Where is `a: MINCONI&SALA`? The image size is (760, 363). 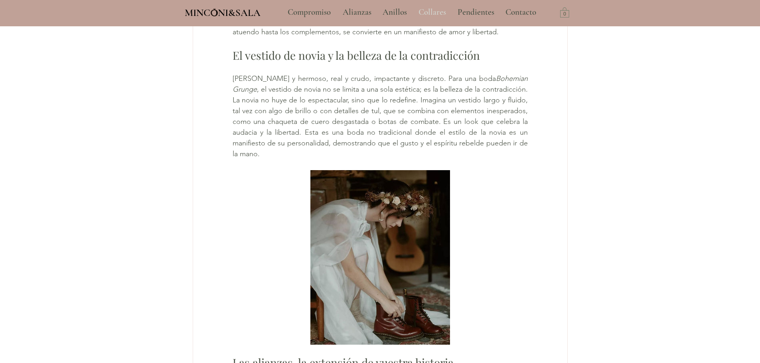
a: MINCONI&SALA is located at coordinates (223, 12).